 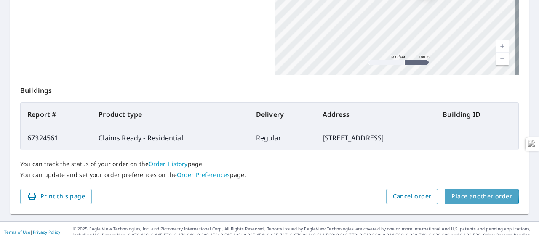 I want to click on a: Terms of Use, so click(x=17, y=232).